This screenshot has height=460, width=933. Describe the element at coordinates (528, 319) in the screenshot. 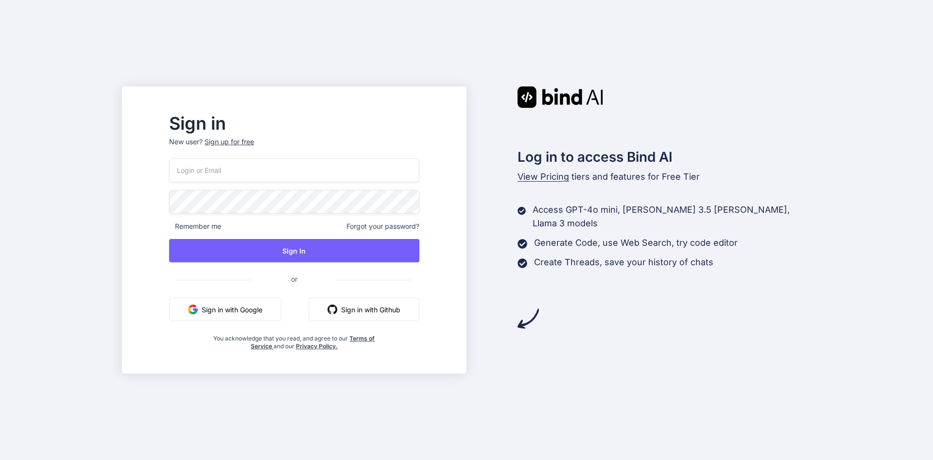

I see `img: arrow` at that location.